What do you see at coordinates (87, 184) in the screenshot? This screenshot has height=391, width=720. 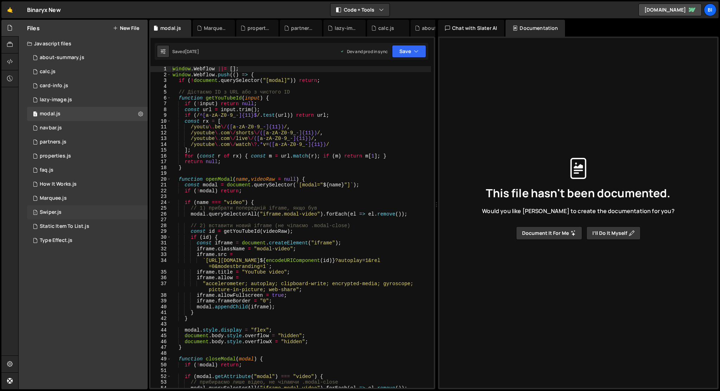 I see `div: 16013/43845.js` at bounding box center [87, 184].